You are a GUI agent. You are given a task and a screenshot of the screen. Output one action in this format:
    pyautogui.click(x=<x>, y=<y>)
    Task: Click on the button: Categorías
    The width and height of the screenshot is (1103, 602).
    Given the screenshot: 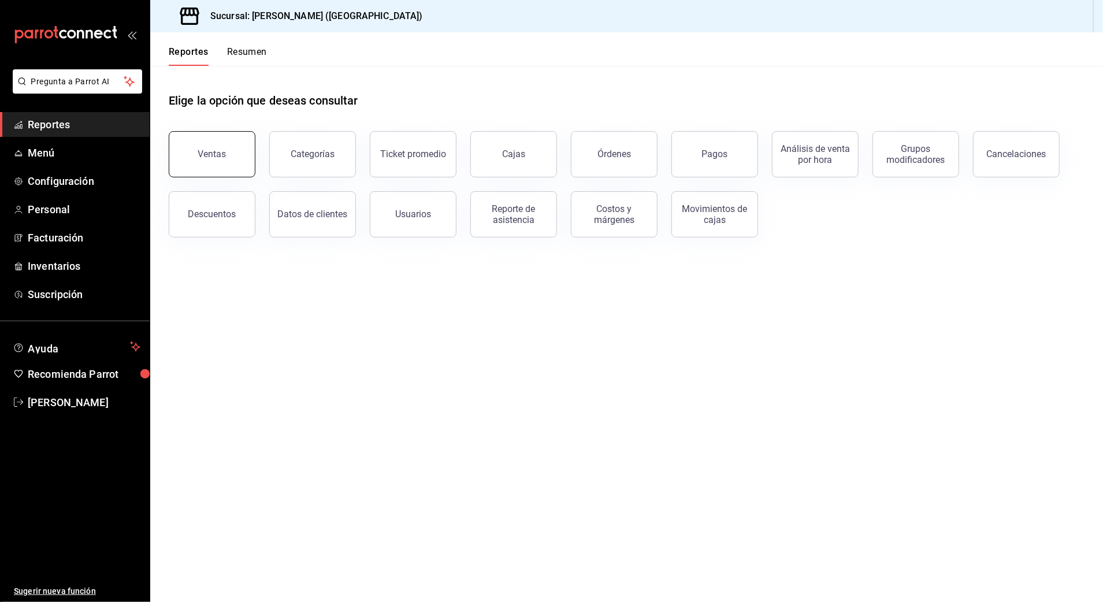 What is the action you would take?
    pyautogui.click(x=313, y=154)
    